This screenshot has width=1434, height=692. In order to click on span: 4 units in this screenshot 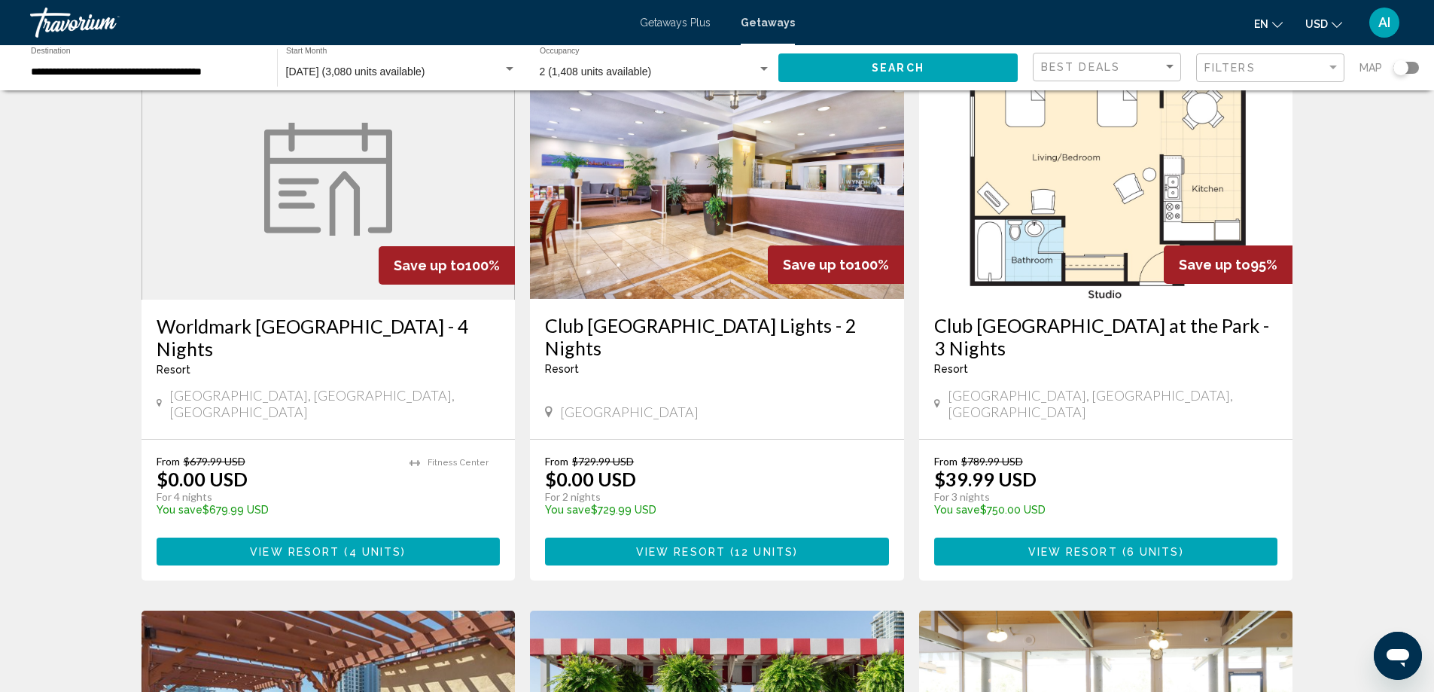, I will do `click(376, 552)`.